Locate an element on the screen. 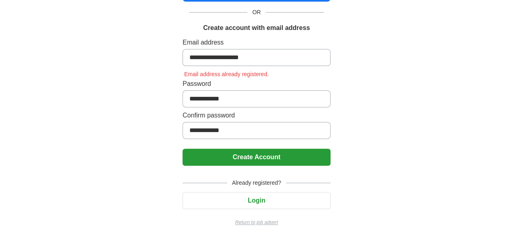  label: Email address is located at coordinates (256, 43).